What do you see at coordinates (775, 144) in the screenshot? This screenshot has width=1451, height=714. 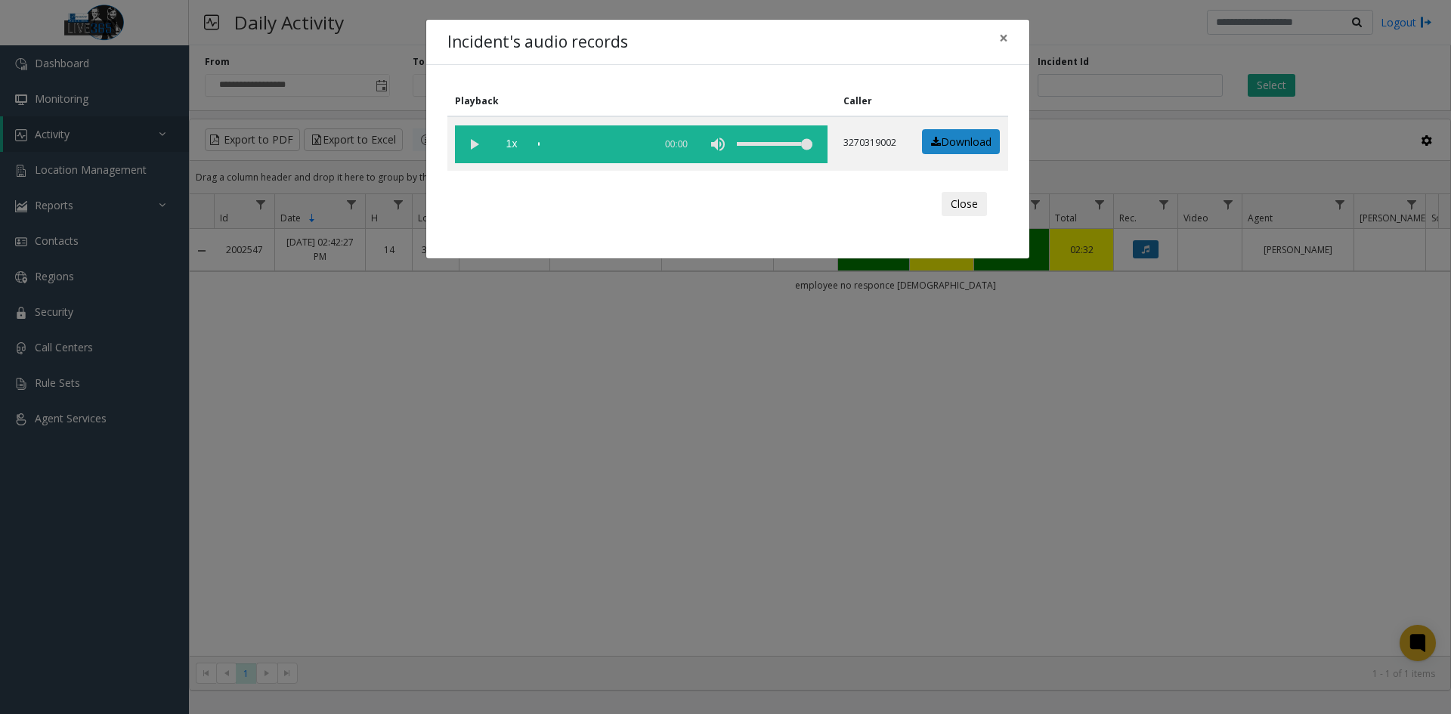 I see `div: volume level` at bounding box center [775, 144].